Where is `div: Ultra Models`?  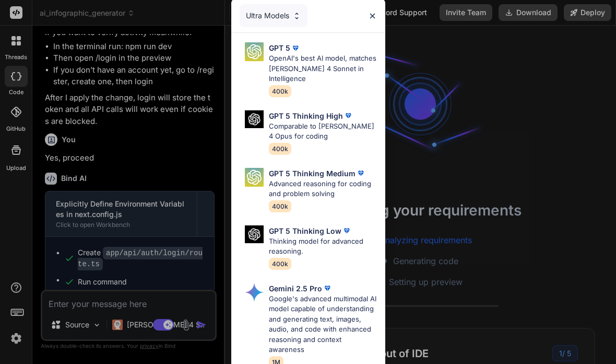 div: Ultra Models is located at coordinates (274, 16).